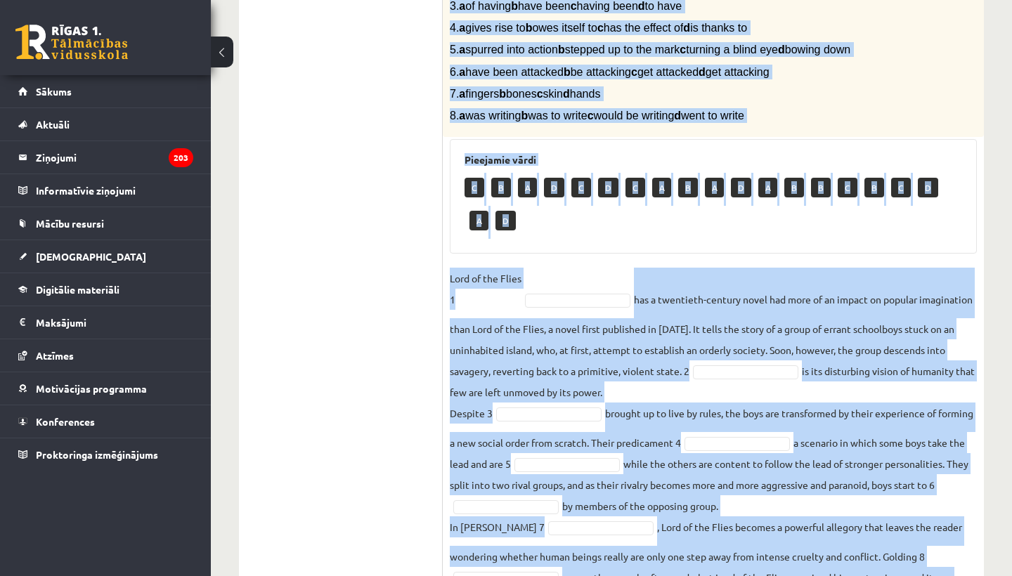 The height and width of the screenshot is (576, 1012). Describe the element at coordinates (105, 389) in the screenshot. I see `a: Motivācijas programma` at that location.